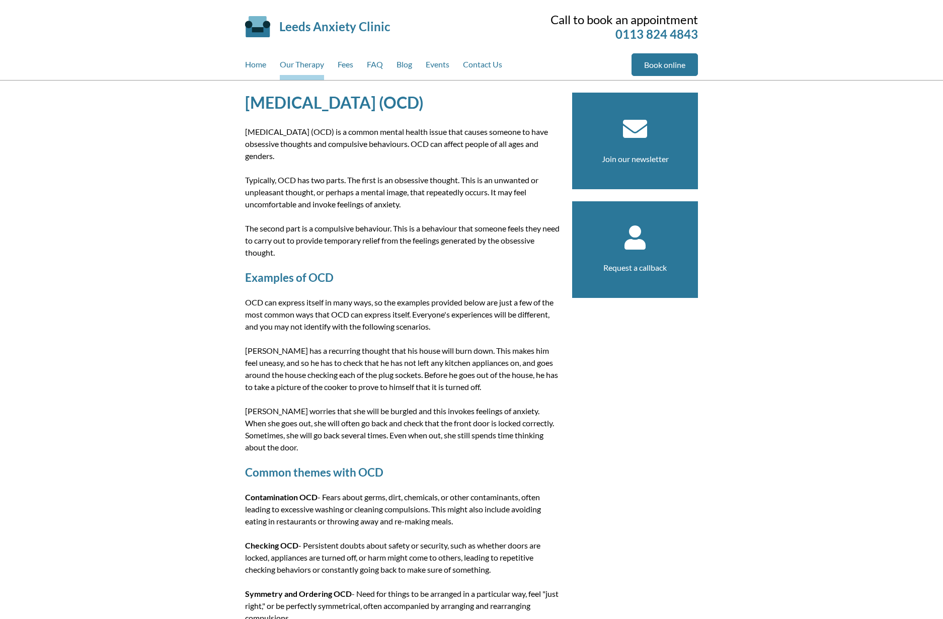  What do you see at coordinates (635, 267) in the screenshot?
I see `a: Request a callback` at bounding box center [635, 267].